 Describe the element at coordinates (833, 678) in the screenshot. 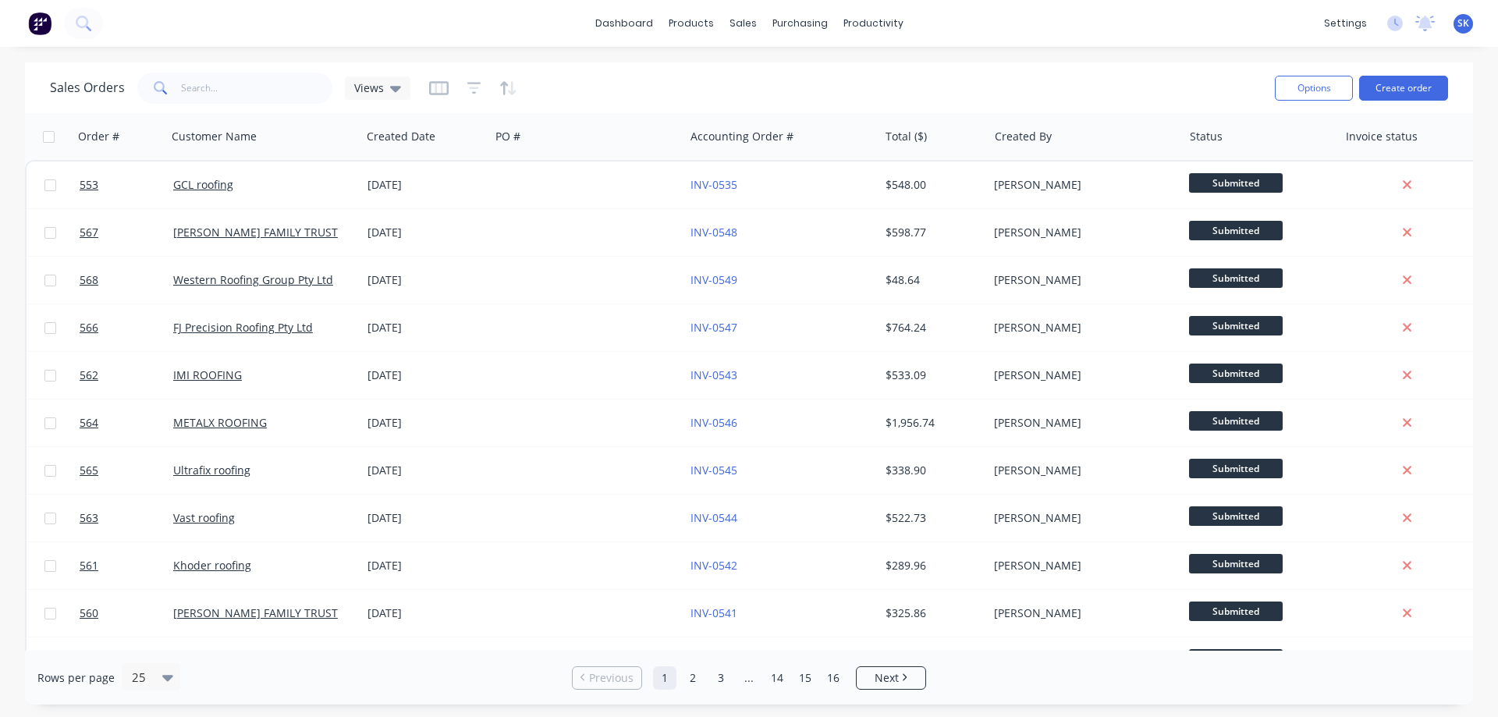

I see `a: Page 16` at that location.